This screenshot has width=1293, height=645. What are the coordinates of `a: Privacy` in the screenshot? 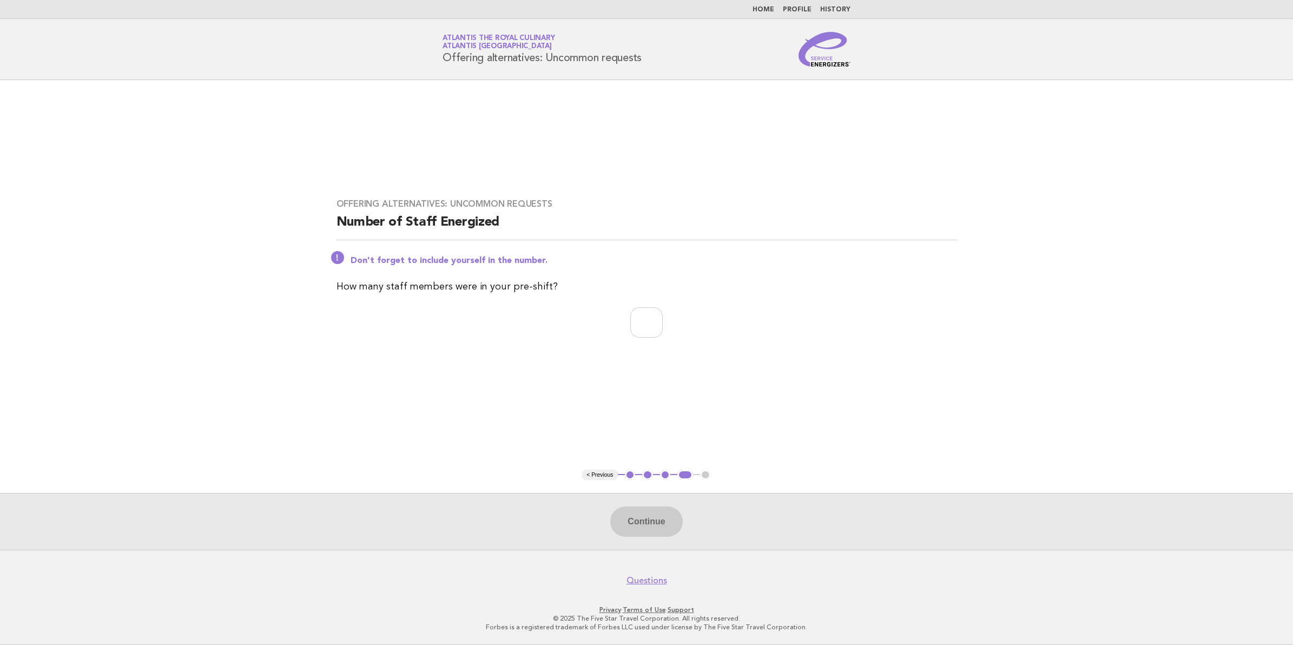 It's located at (610, 610).